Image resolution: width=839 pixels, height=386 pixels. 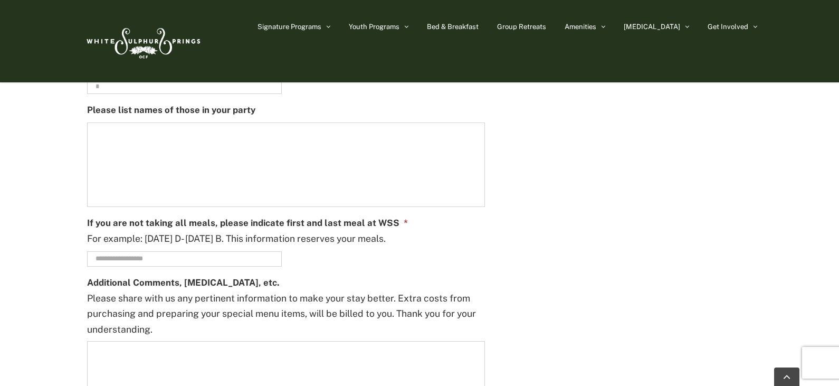 What do you see at coordinates (522, 26) in the screenshot?
I see `span: Group Retreats` at bounding box center [522, 26].